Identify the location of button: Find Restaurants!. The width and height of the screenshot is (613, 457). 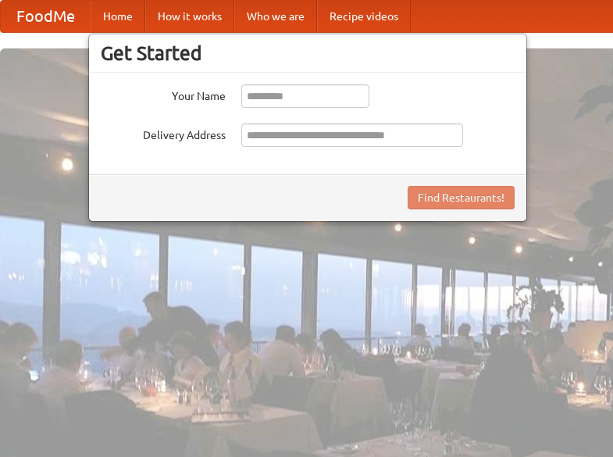
(461, 198).